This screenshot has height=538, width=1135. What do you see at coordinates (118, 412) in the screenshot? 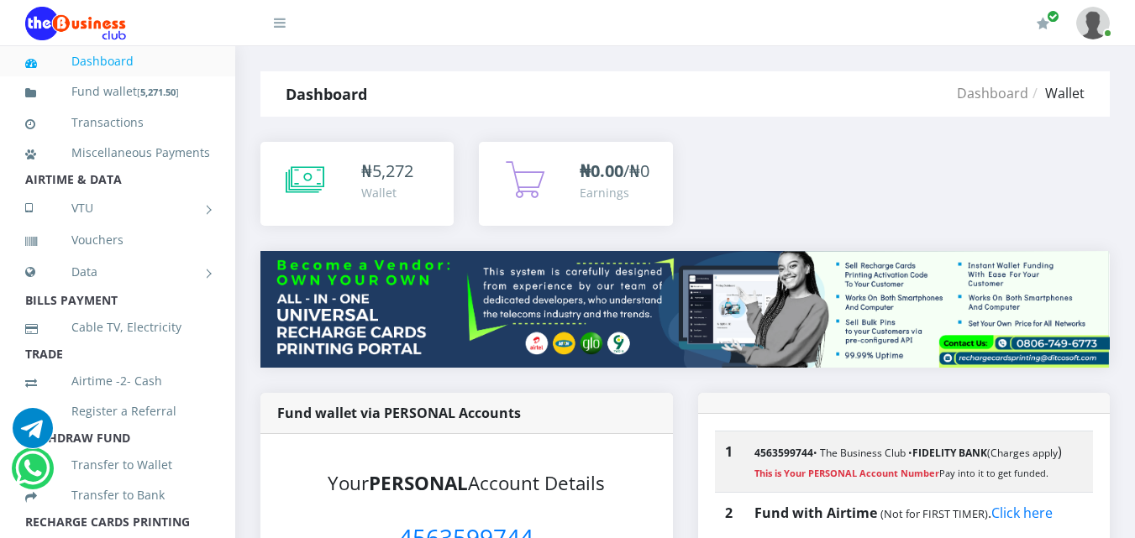
I see `a: Register a Referral` at bounding box center [118, 412].